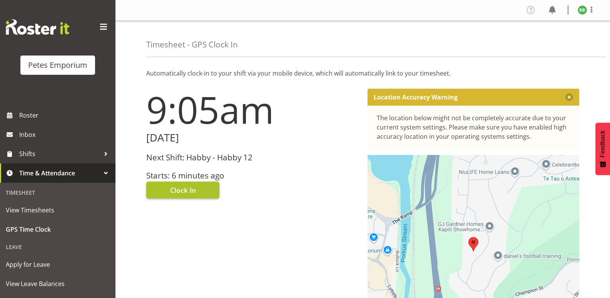  I want to click on img: beena-bist9974.jpg, so click(583, 10).